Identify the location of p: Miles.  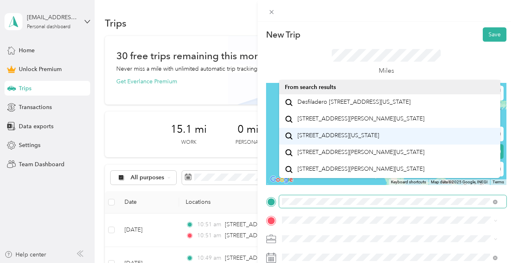
(386, 71).